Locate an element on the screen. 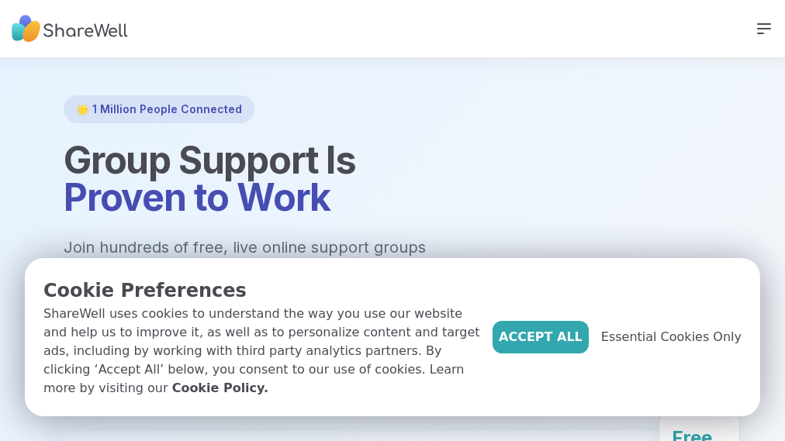  p: Join hundreds of free, live online support groups each week. is located at coordinates (287, 260).